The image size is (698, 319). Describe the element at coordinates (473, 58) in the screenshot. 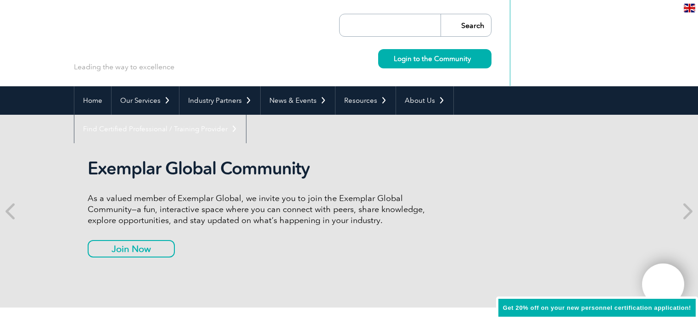

I see `img: svg+xml;nitro-empty-id=MzcwOjIyMw==-1;base64,PHN2ZyB2aWV3Qm94PSIwIDAgMTEgMTEiIHdpZHRoPSIxMSIgaGVp...` at that location.